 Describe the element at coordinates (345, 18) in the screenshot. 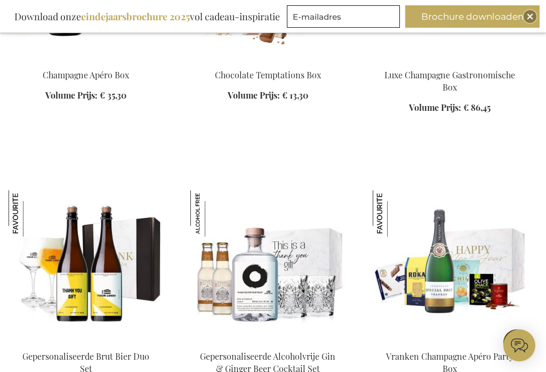

I see `form: marketing offers and promotions` at that location.